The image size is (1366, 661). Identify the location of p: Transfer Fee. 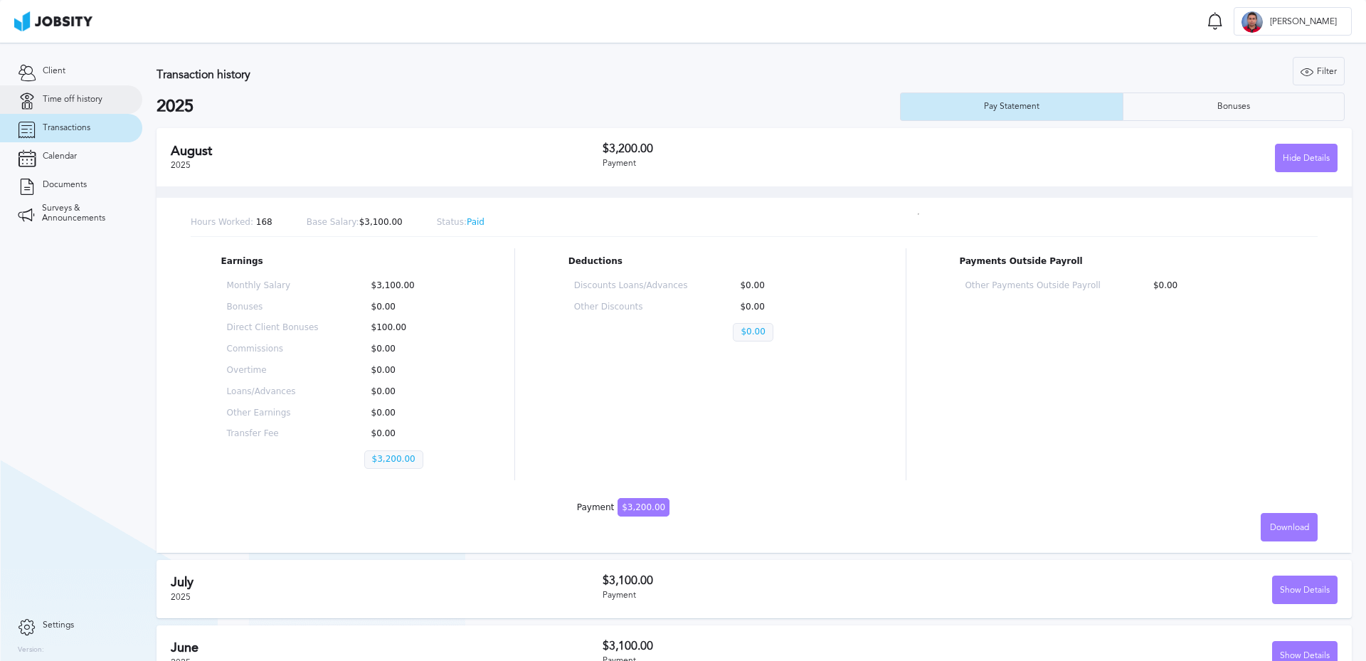
(273, 434).